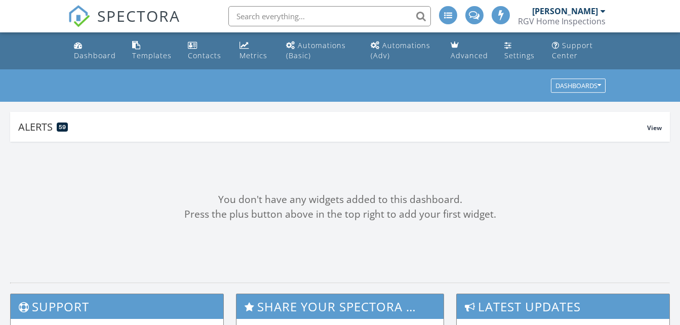  I want to click on a: Contacts, so click(205, 51).